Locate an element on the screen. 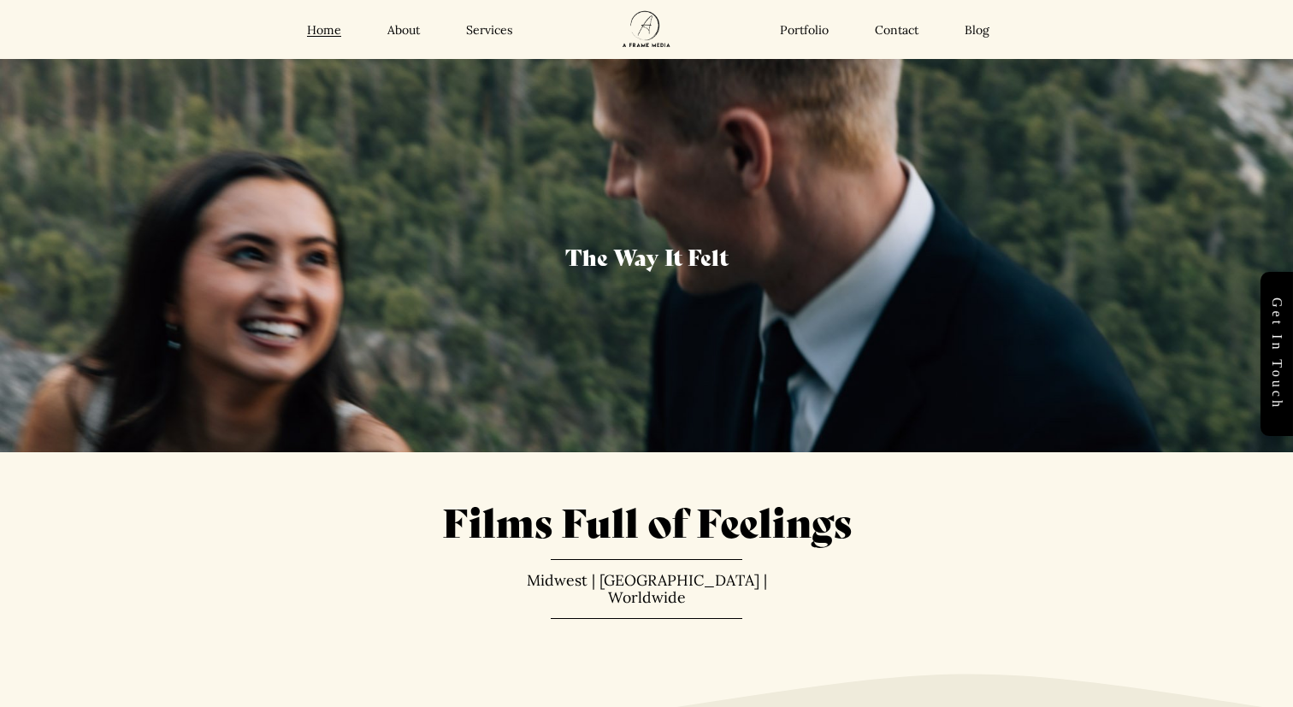  a: Blog is located at coordinates (976, 30).